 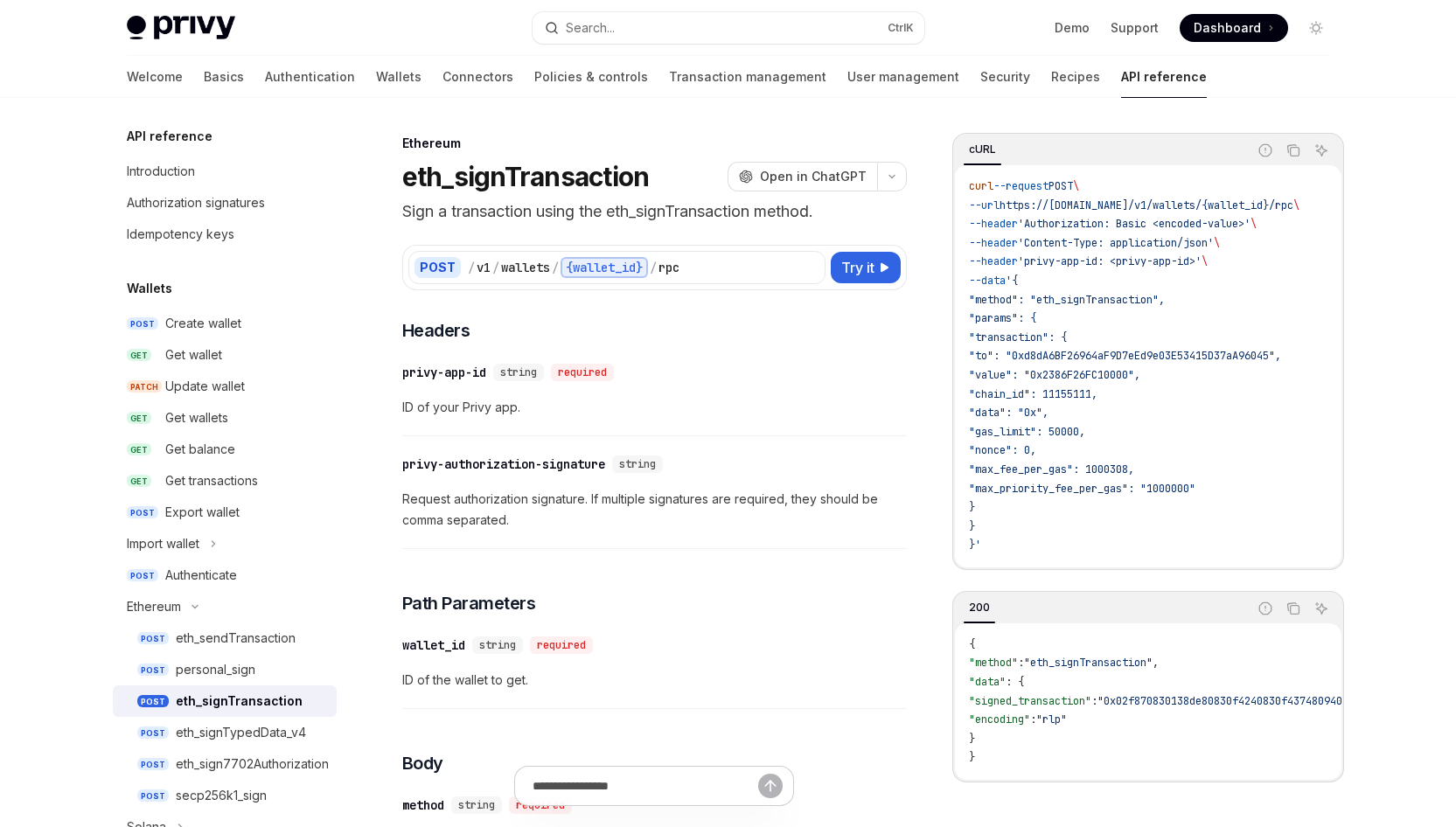 I want to click on input: Ask a question..., so click(x=645, y=786).